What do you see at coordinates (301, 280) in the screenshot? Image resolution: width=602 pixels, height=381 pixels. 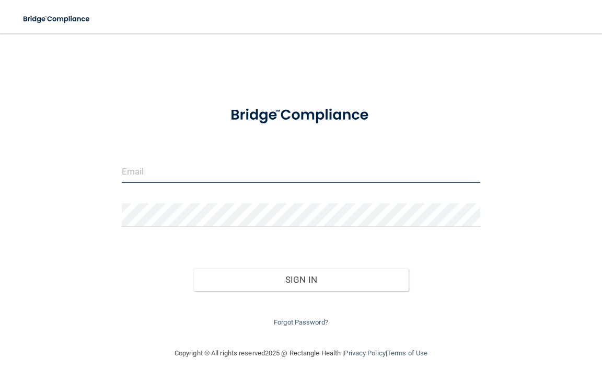 I see `button: Sign In` at bounding box center [301, 280].